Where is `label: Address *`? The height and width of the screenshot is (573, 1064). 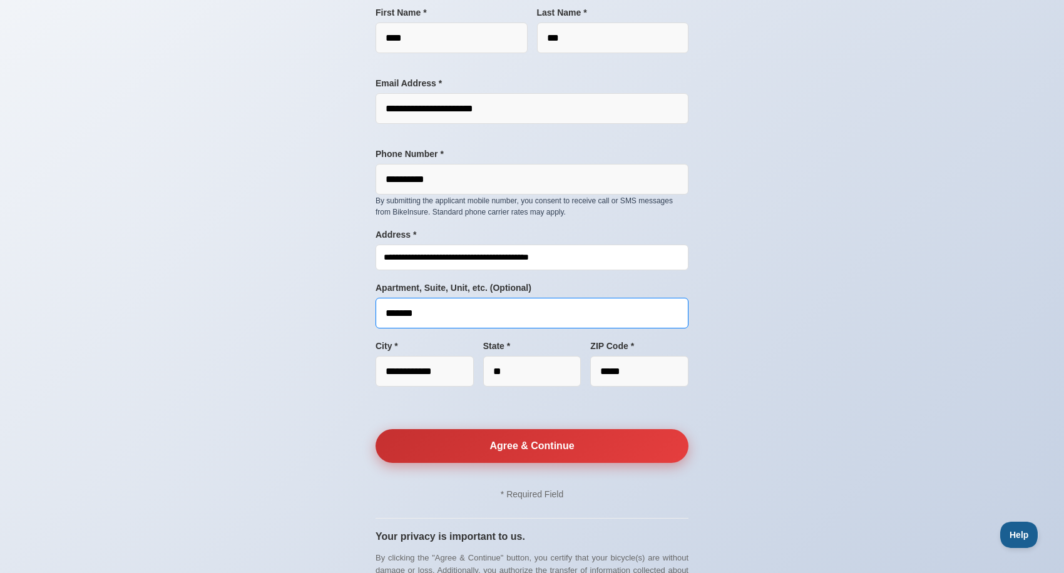 label: Address * is located at coordinates (532, 235).